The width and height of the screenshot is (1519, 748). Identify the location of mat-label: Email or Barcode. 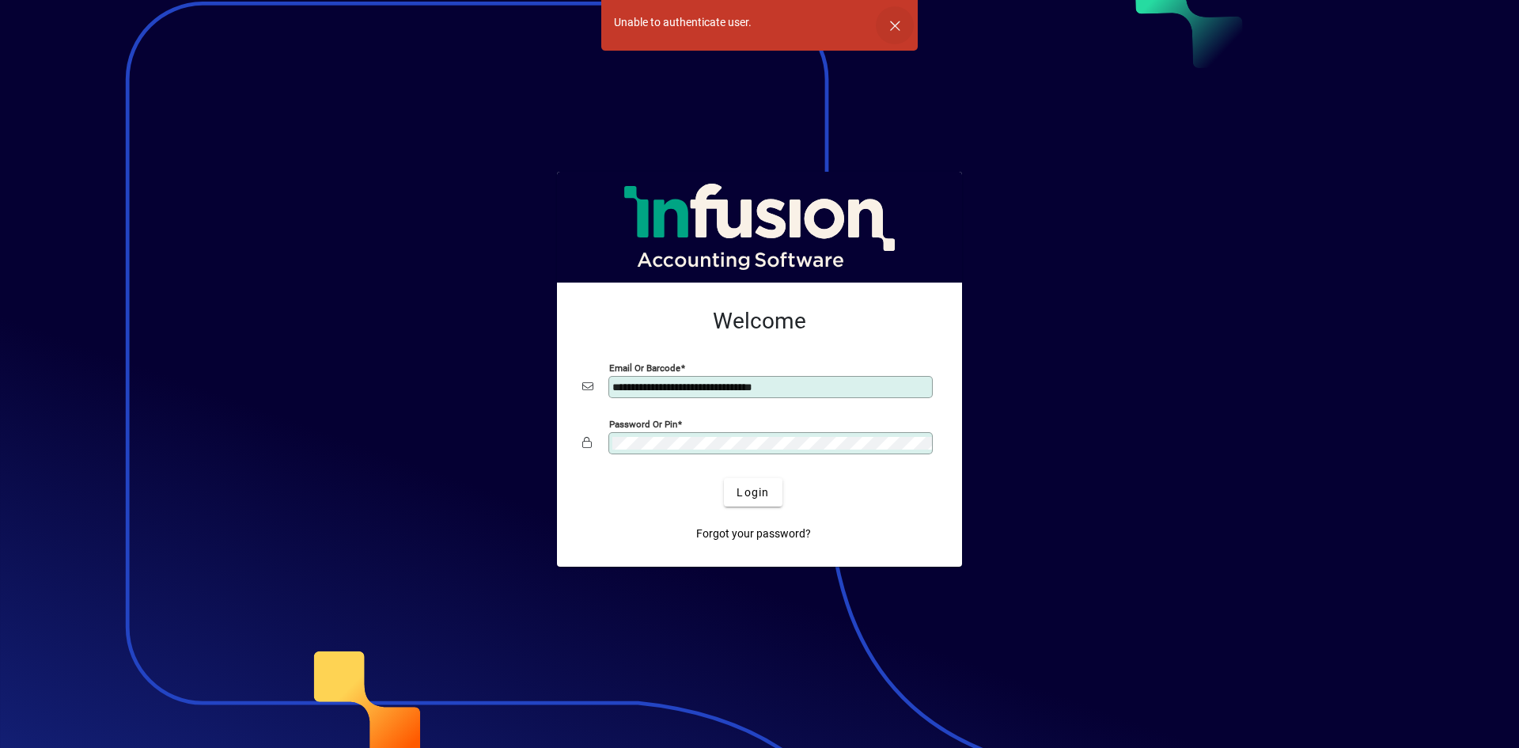
(645, 368).